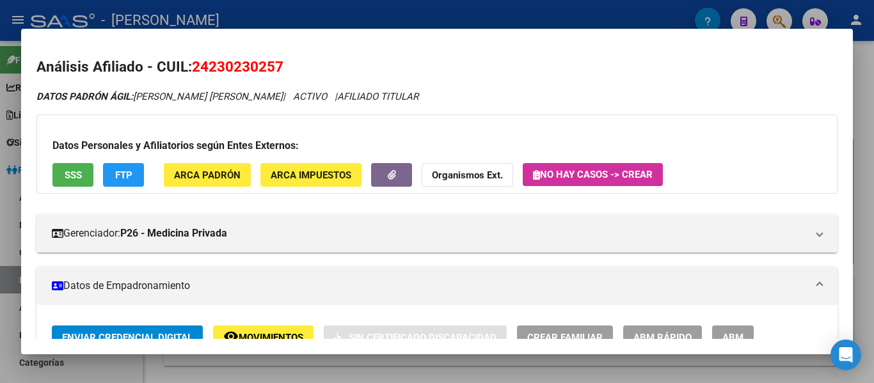 The width and height of the screenshot is (874, 383). What do you see at coordinates (467, 175) in the screenshot?
I see `button: Organismos Ext.` at bounding box center [467, 175].